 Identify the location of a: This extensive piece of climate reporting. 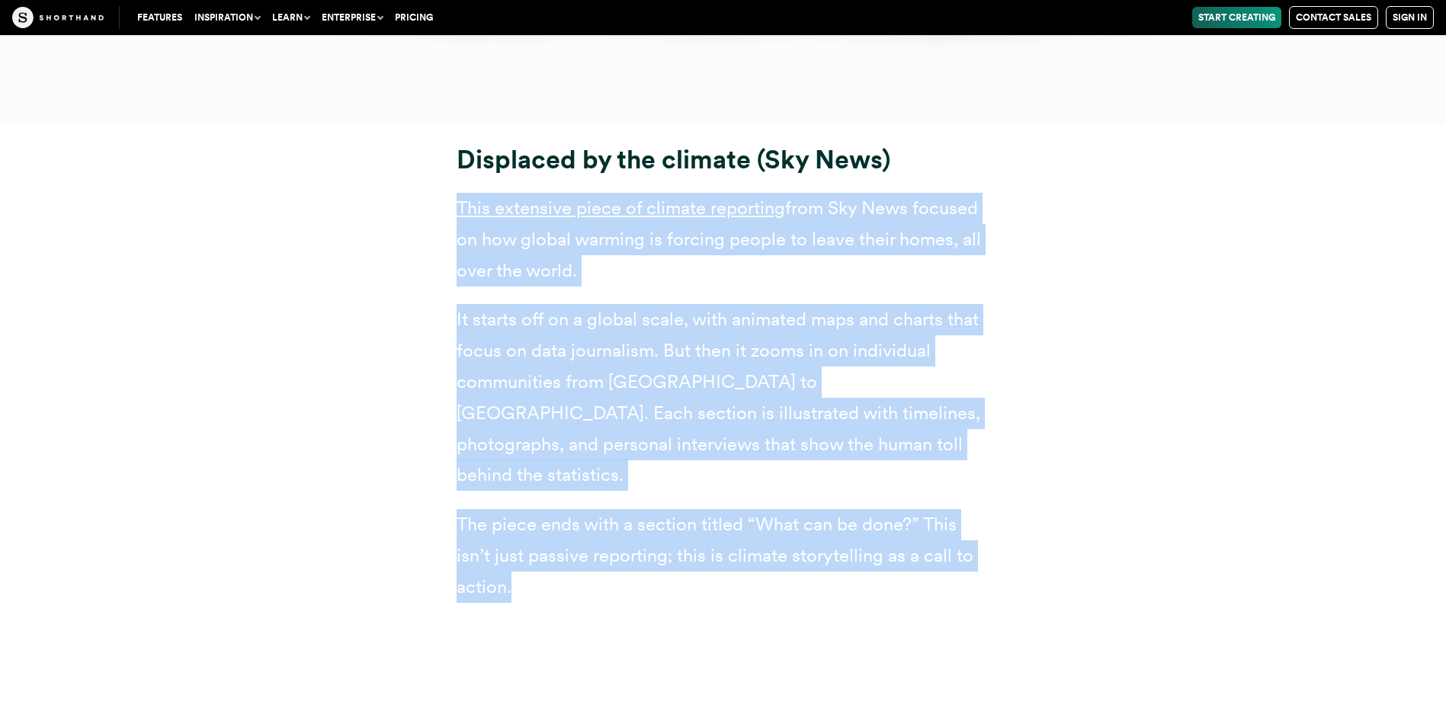
(620, 207).